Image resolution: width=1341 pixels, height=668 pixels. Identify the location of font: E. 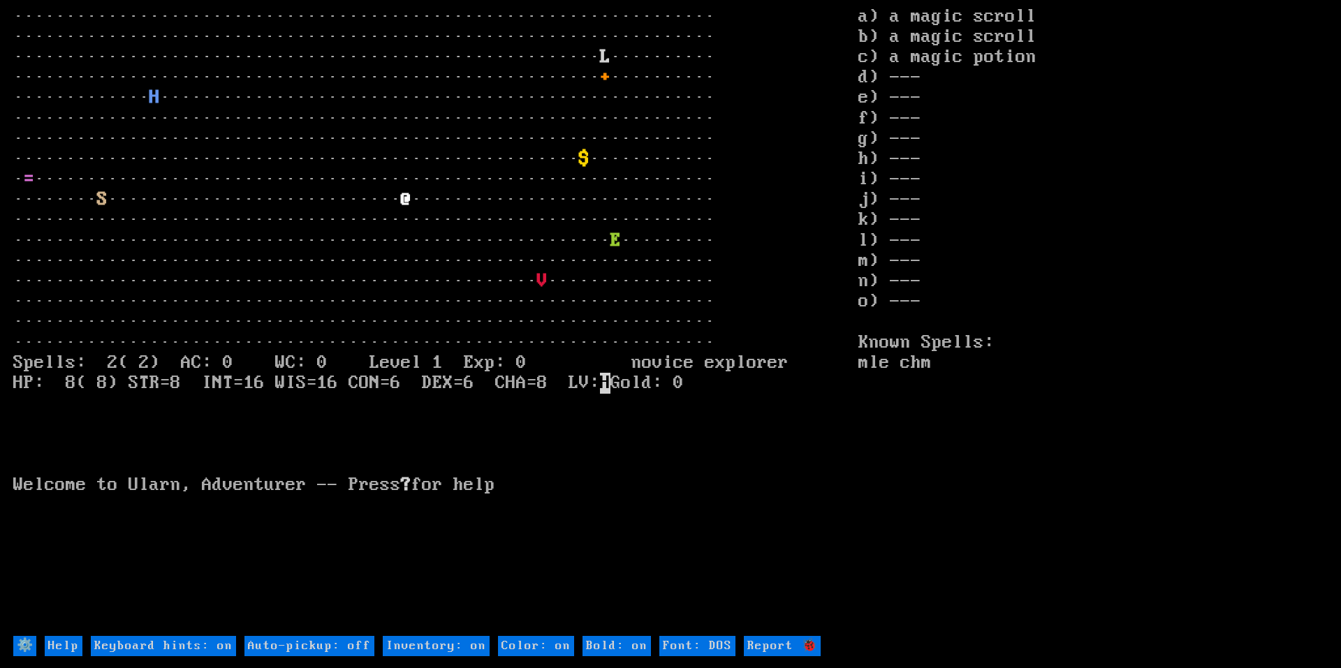
(615, 241).